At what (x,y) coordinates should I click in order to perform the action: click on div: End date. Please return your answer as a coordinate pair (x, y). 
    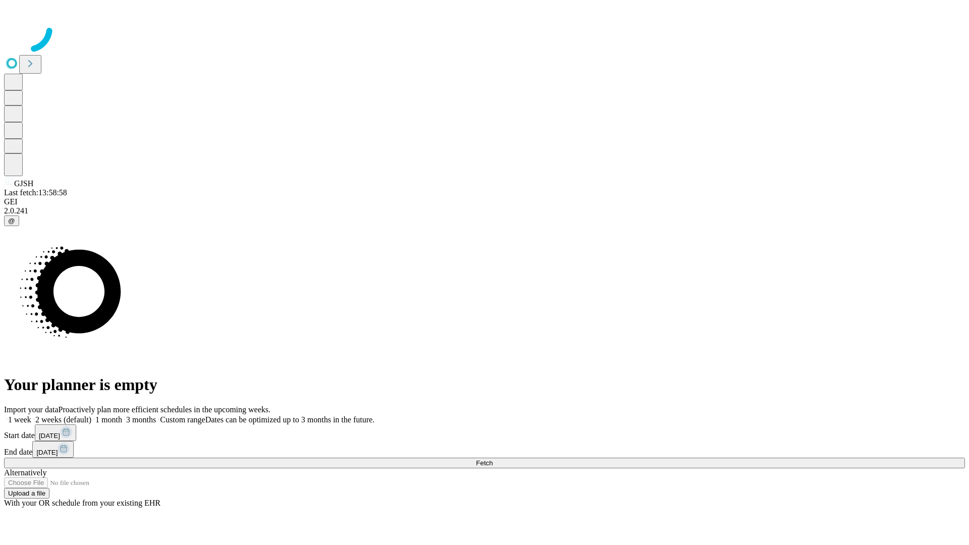
    Looking at the image, I should click on (484, 449).